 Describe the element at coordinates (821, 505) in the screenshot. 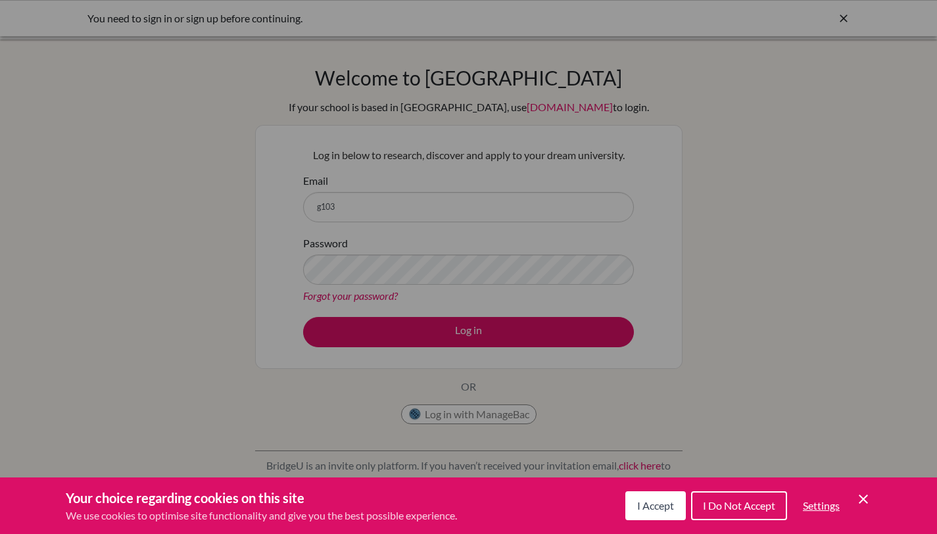

I see `button: Settings` at that location.